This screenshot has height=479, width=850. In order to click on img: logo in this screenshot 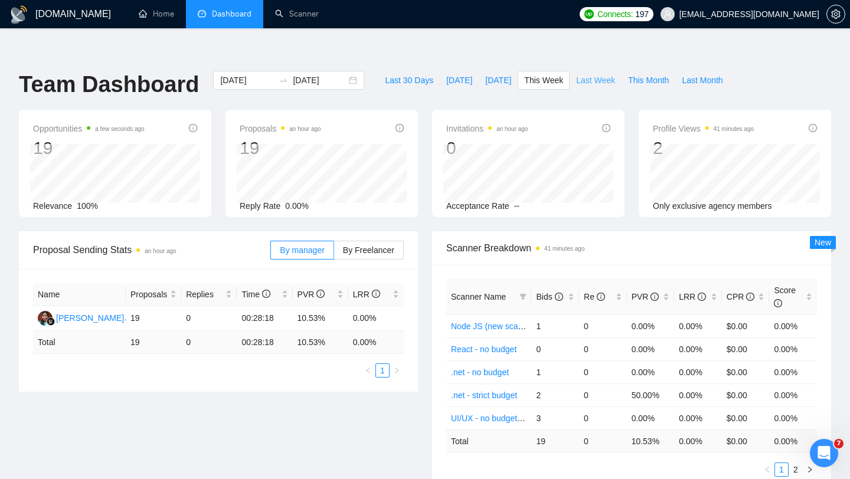, I will do `click(19, 15)`.